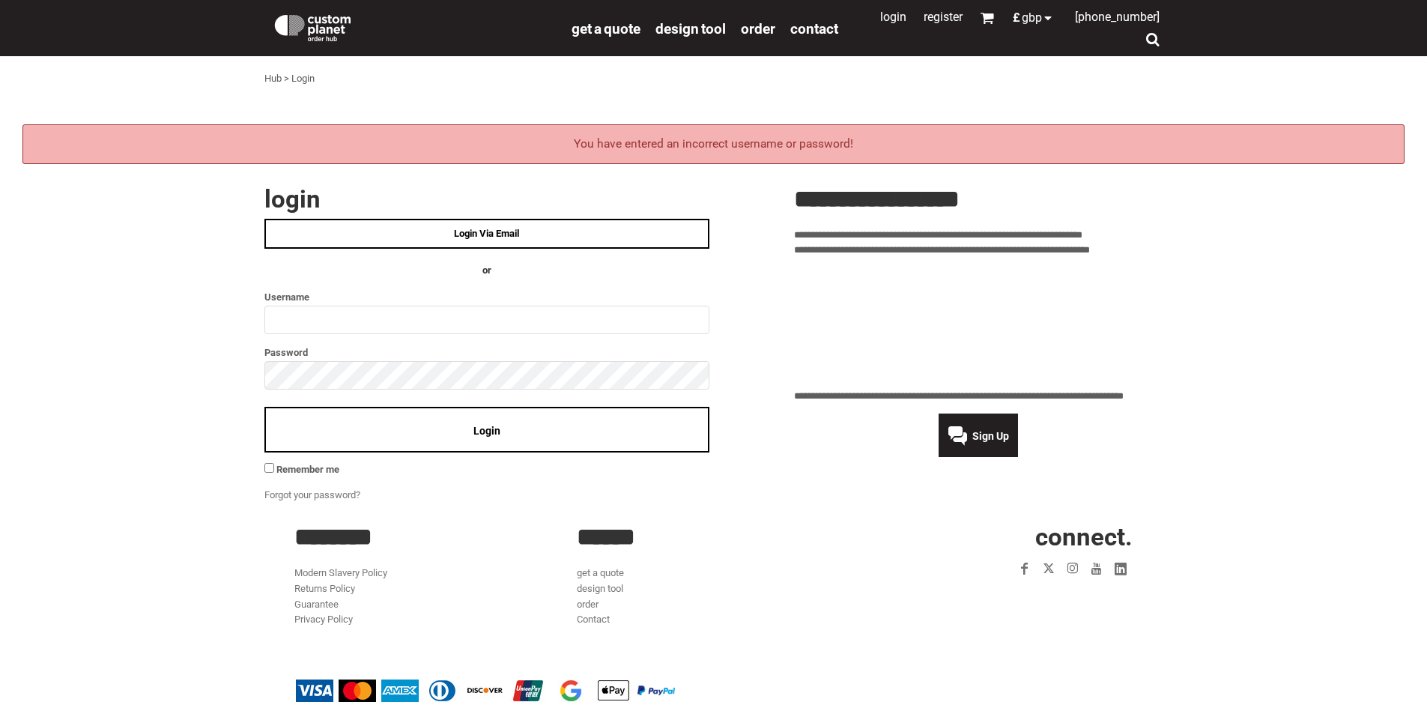 The width and height of the screenshot is (1427, 708). Describe the element at coordinates (691, 28) in the screenshot. I see `span: design tool` at that location.